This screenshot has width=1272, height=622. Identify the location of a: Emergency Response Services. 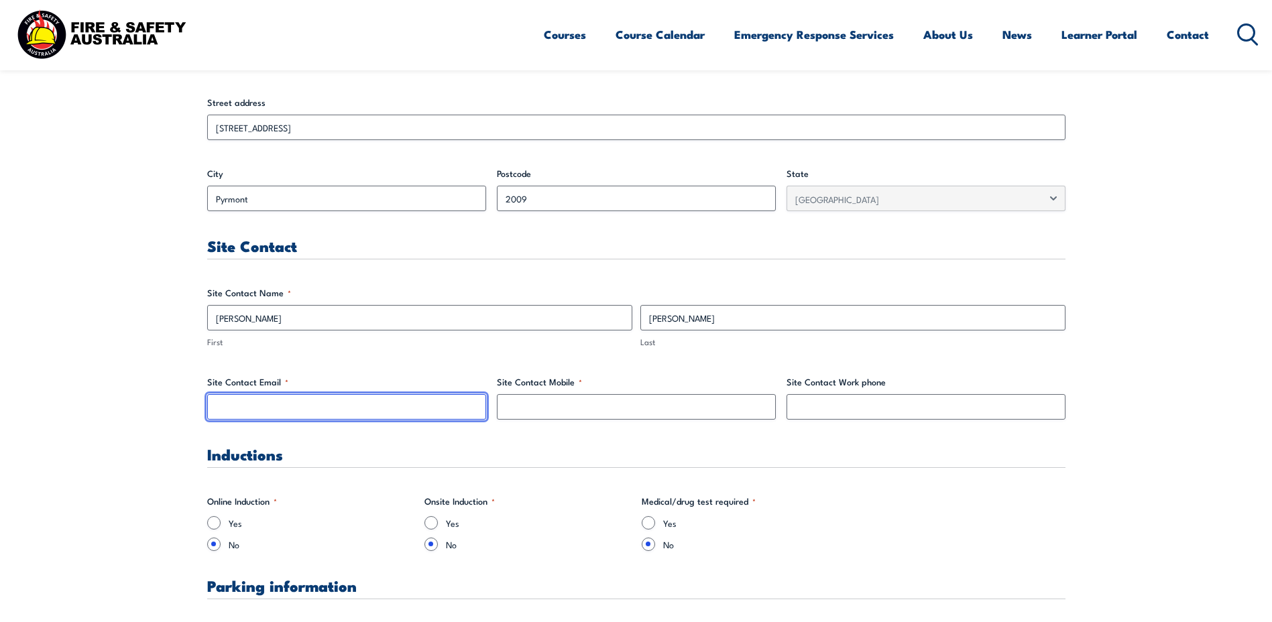
(814, 34).